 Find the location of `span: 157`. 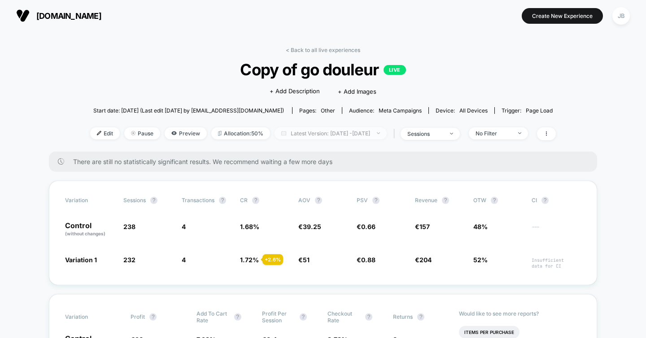

span: 157 is located at coordinates (425, 227).